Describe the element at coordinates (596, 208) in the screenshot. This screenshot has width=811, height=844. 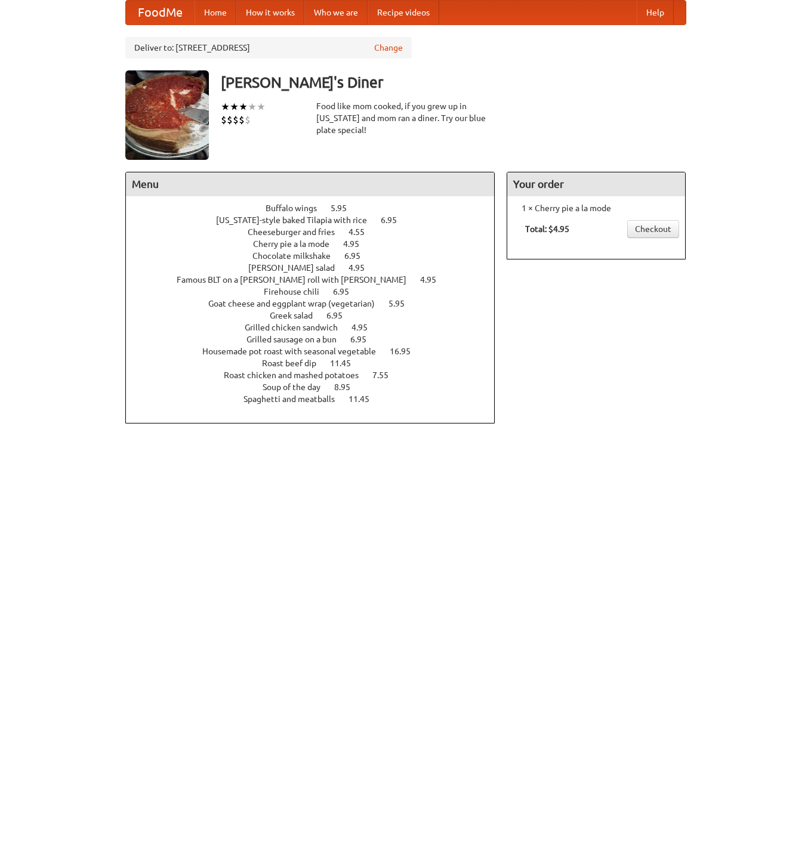
I see `li: 1 × Cherry pie a la mode` at that location.